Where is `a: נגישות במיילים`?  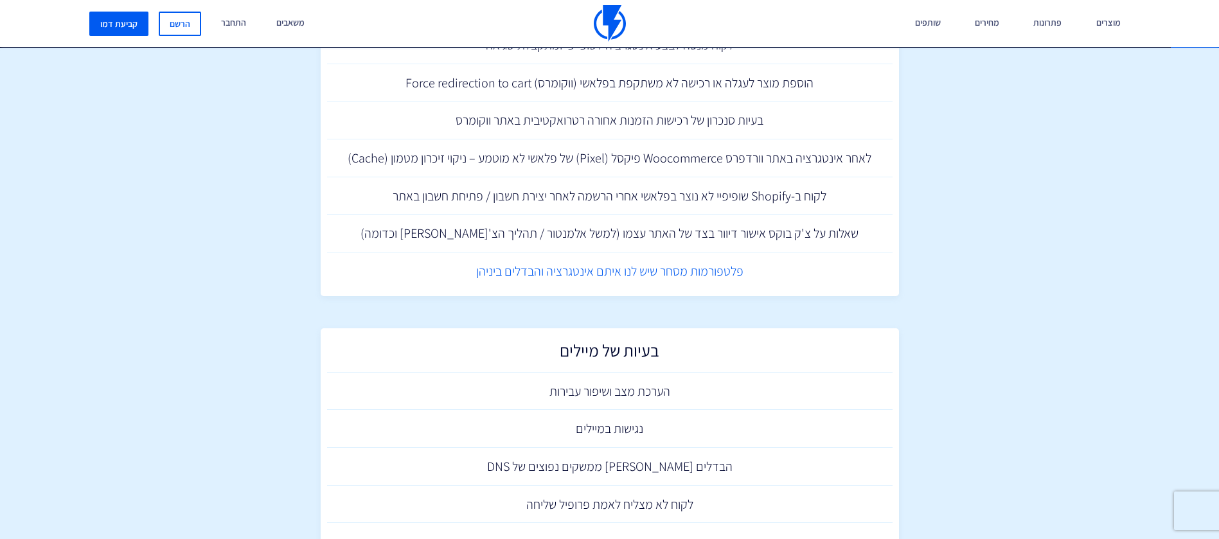 a: נגישות במיילים is located at coordinates (610, 429).